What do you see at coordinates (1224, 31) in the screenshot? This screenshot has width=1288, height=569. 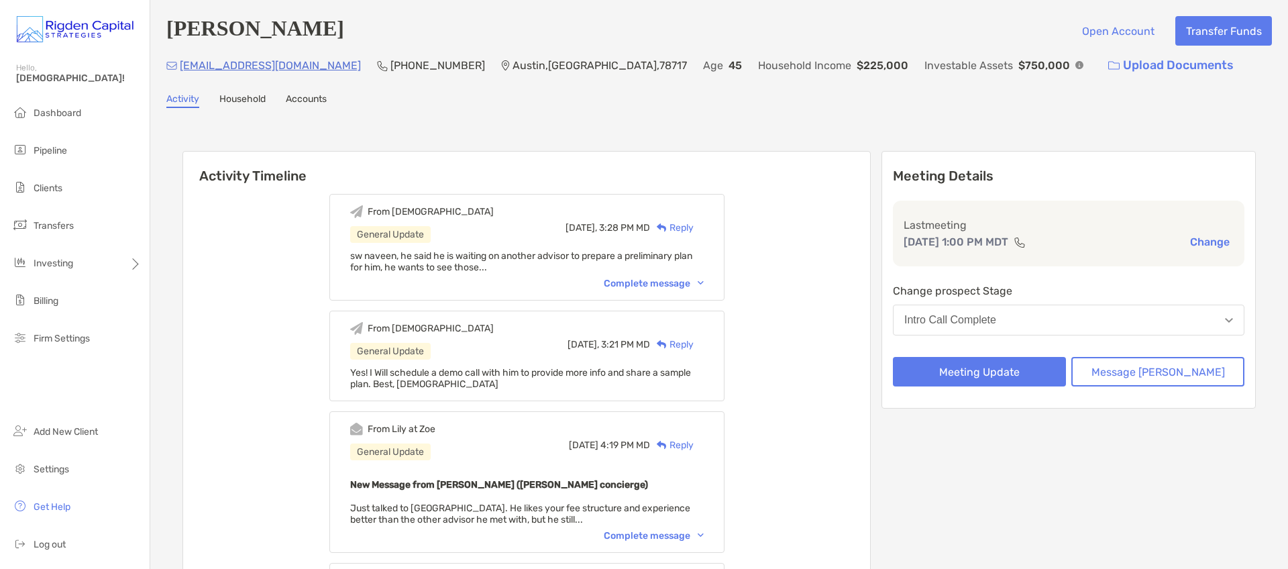 I see `button: Transfer Funds` at bounding box center [1224, 31].